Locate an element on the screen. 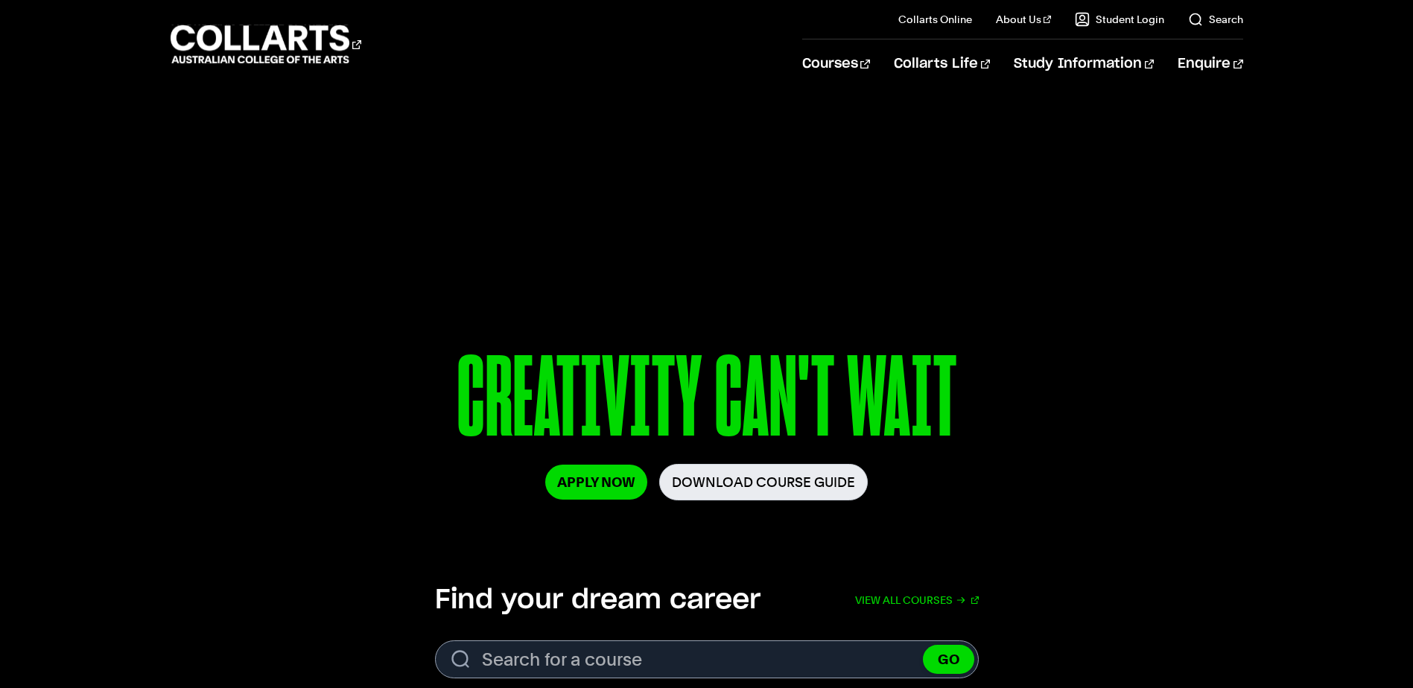 The width and height of the screenshot is (1413, 688). a: Enquire is located at coordinates (1210, 64).